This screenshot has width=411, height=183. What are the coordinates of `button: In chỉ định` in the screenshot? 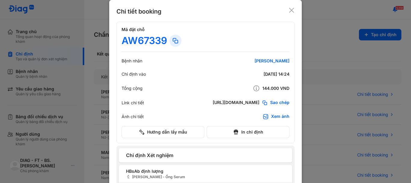 It's located at (248, 132).